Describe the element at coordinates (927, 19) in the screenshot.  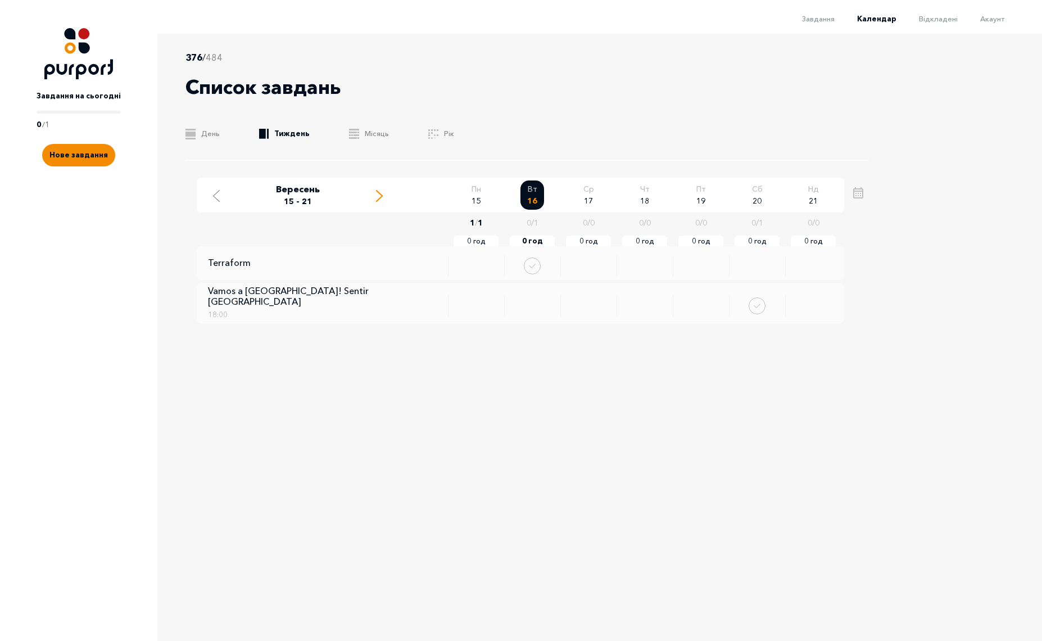
I see `a: Відкладені` at that location.